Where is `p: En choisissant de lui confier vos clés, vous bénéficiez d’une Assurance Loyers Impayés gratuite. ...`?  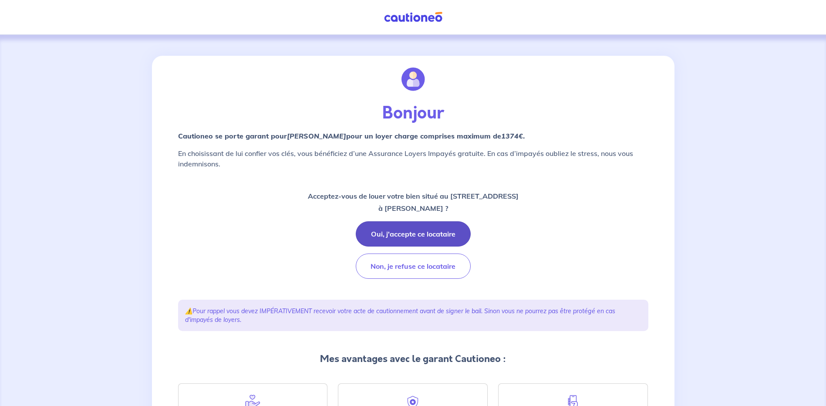
p: En choisissant de lui confier vos clés, vous bénéficiez d’une Assurance Loyers Impayés gratuite. ... is located at coordinates (413, 158).